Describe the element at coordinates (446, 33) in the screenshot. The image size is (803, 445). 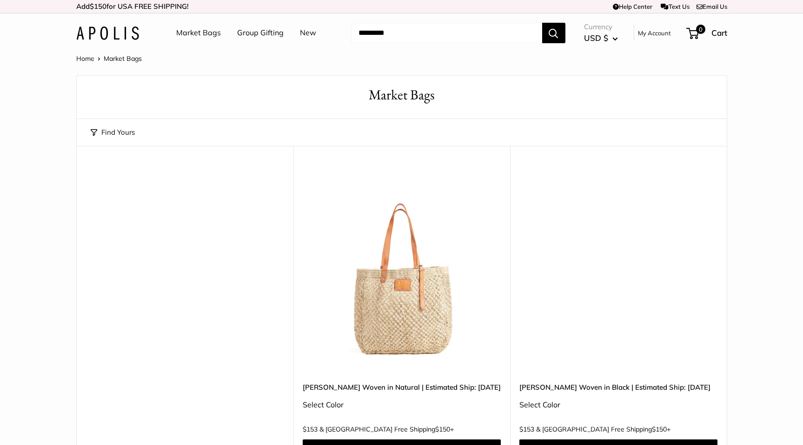
I see `input: Search...` at that location.